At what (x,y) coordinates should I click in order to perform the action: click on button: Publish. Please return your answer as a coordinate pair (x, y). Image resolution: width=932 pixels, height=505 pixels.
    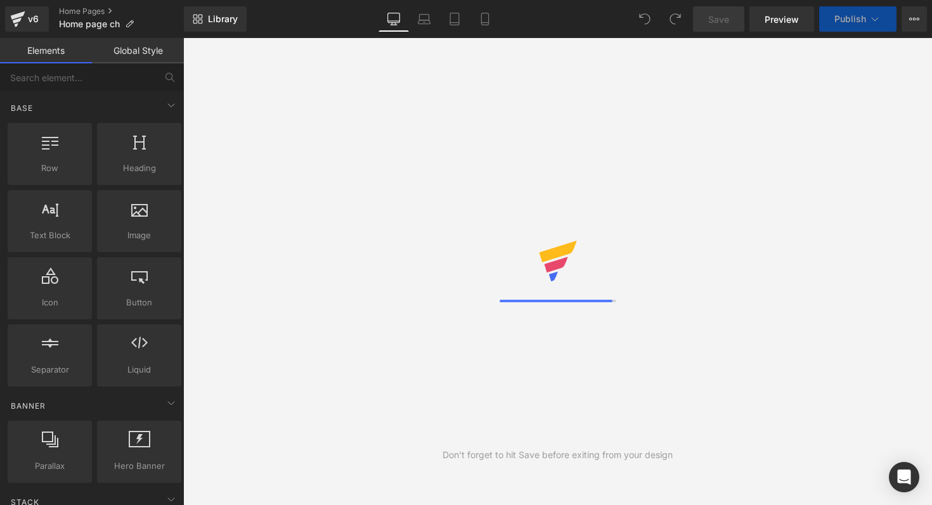
    Looking at the image, I should click on (858, 19).